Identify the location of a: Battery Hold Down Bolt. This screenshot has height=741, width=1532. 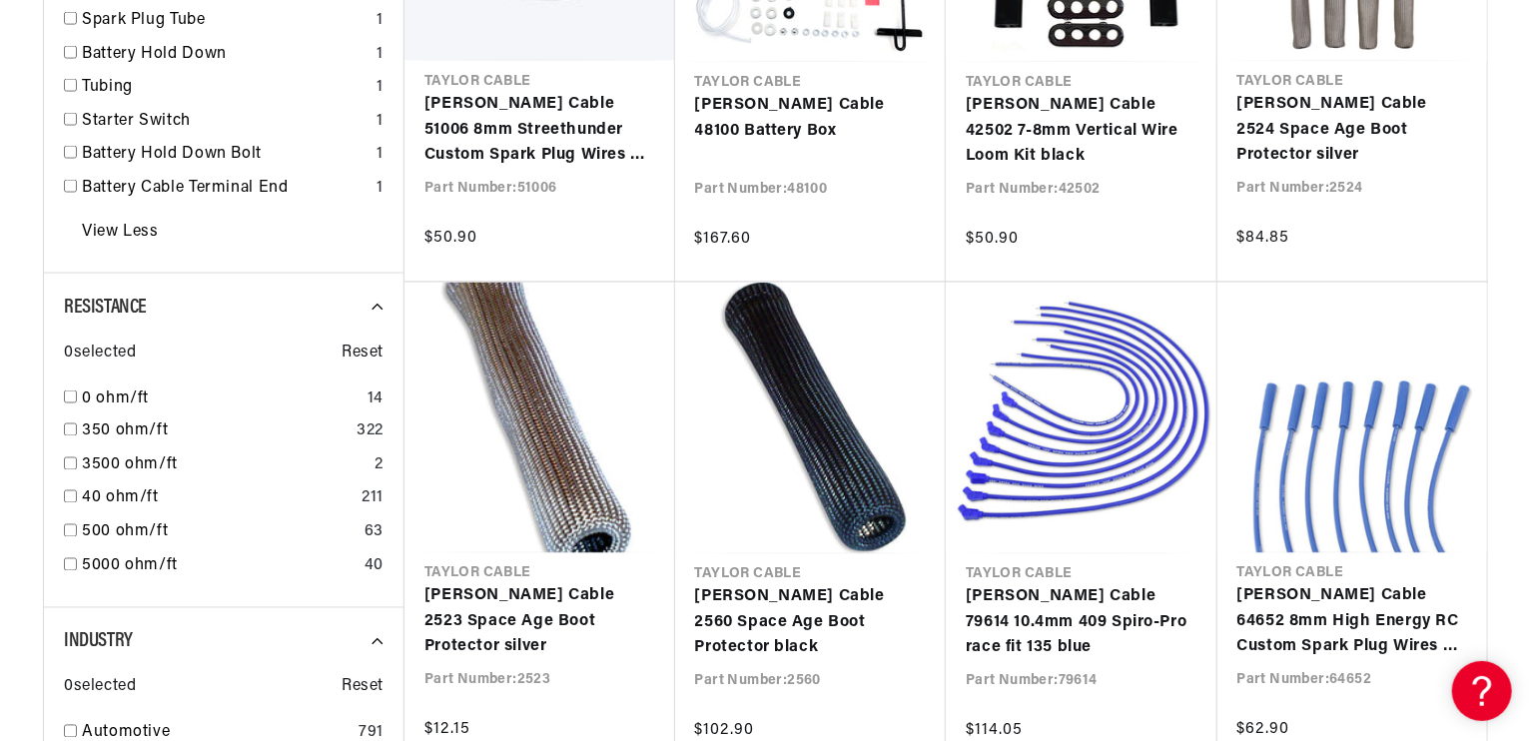
(225, 155).